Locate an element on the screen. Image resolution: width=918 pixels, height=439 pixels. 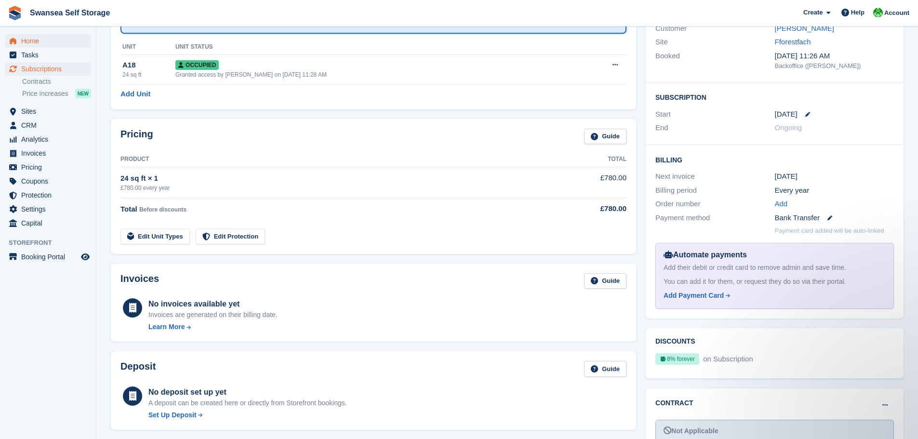
span: Tasks is located at coordinates (50, 55).